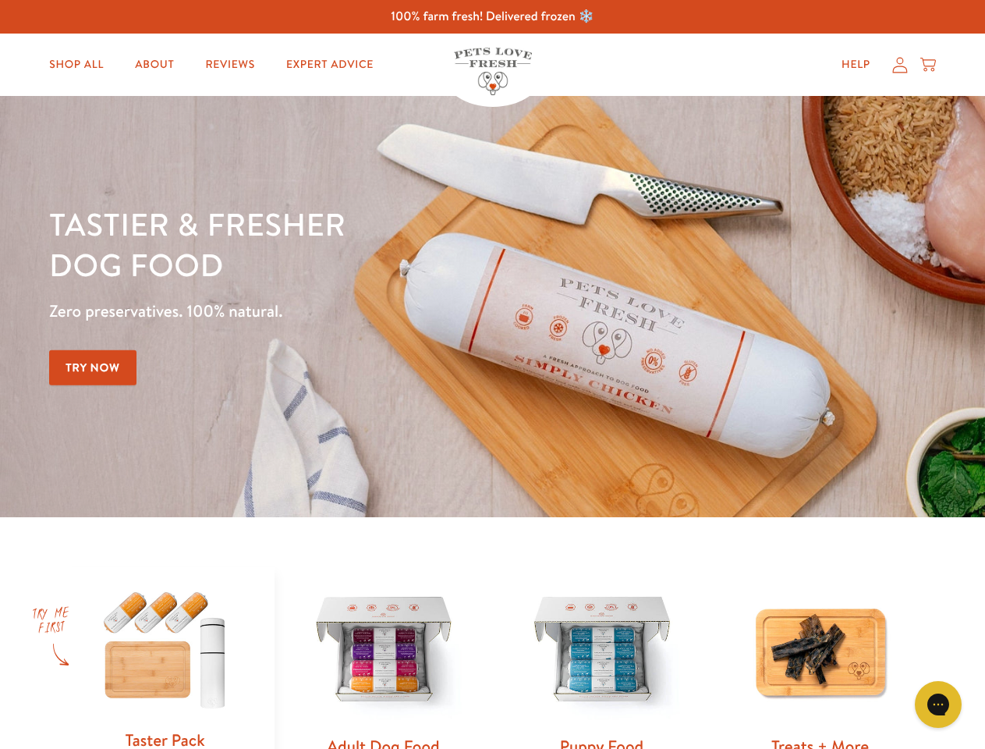 The image size is (985, 749). Describe the element at coordinates (31, 29) in the screenshot. I see `button: Gorgias live chat` at that location.